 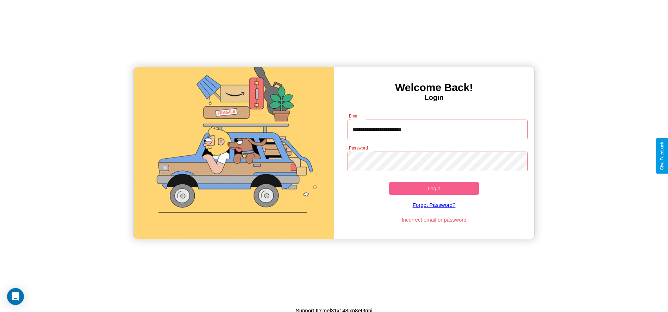 I want to click on h4: Login, so click(x=434, y=98).